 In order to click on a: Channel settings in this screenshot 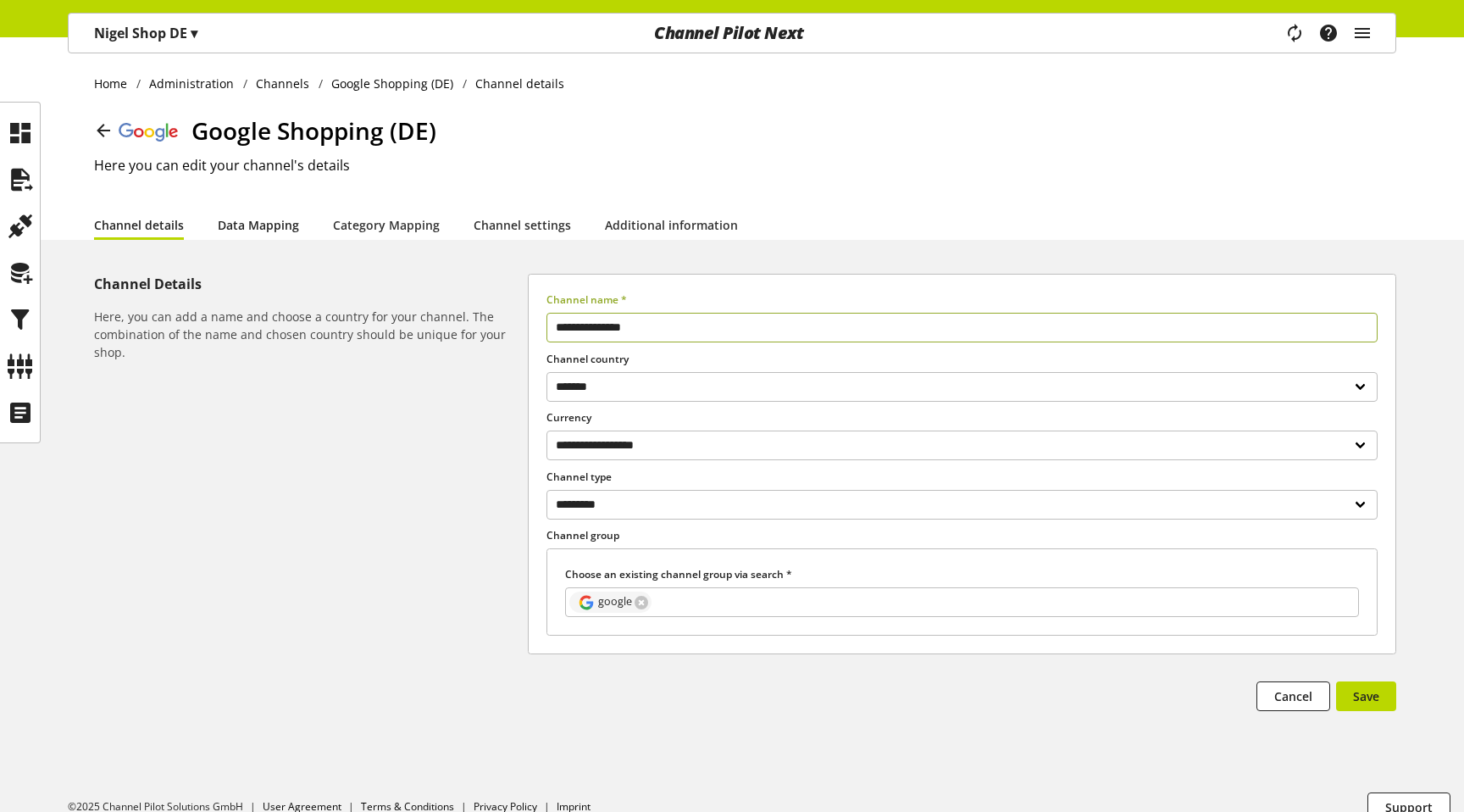, I will do `click(522, 224)`.